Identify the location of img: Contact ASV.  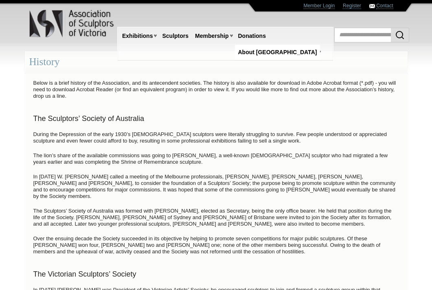
(373, 6).